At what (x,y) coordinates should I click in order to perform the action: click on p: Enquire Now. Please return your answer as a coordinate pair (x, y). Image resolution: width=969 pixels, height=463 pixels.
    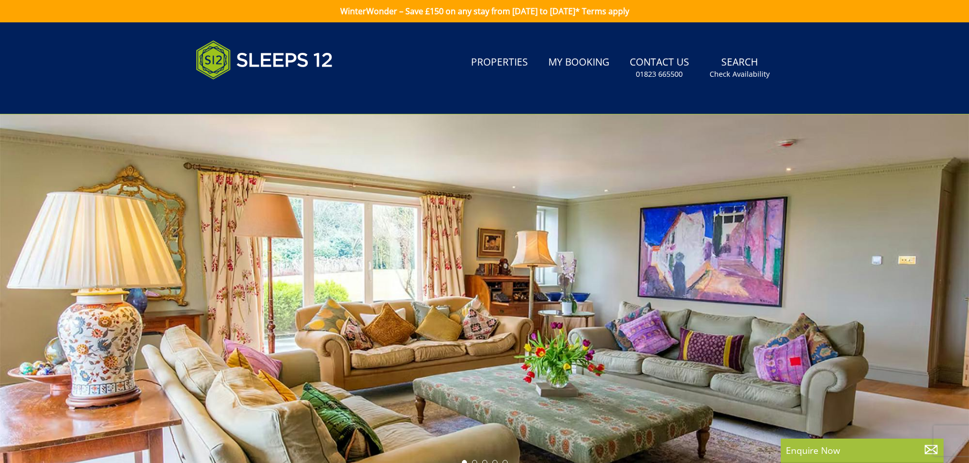
    Looking at the image, I should click on (862, 451).